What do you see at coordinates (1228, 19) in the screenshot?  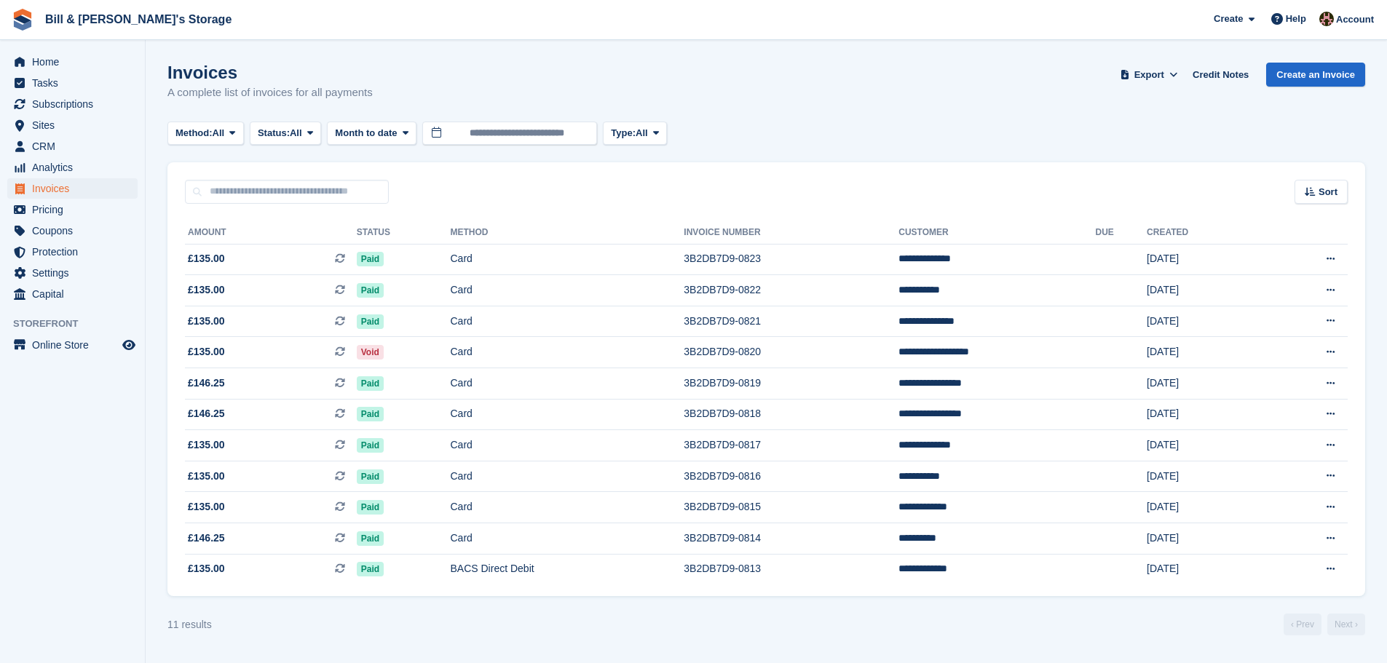 I see `span: Create` at bounding box center [1228, 19].